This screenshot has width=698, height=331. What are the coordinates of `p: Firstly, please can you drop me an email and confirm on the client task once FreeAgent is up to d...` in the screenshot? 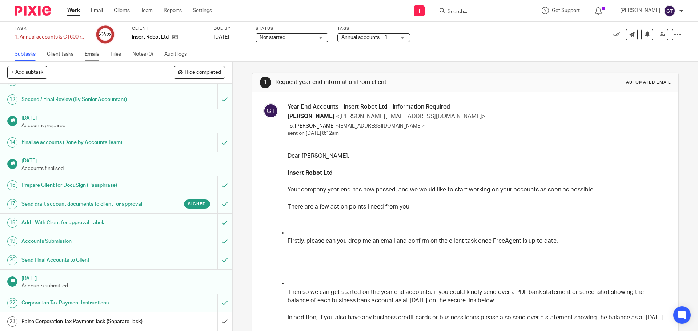 It's located at (476, 241).